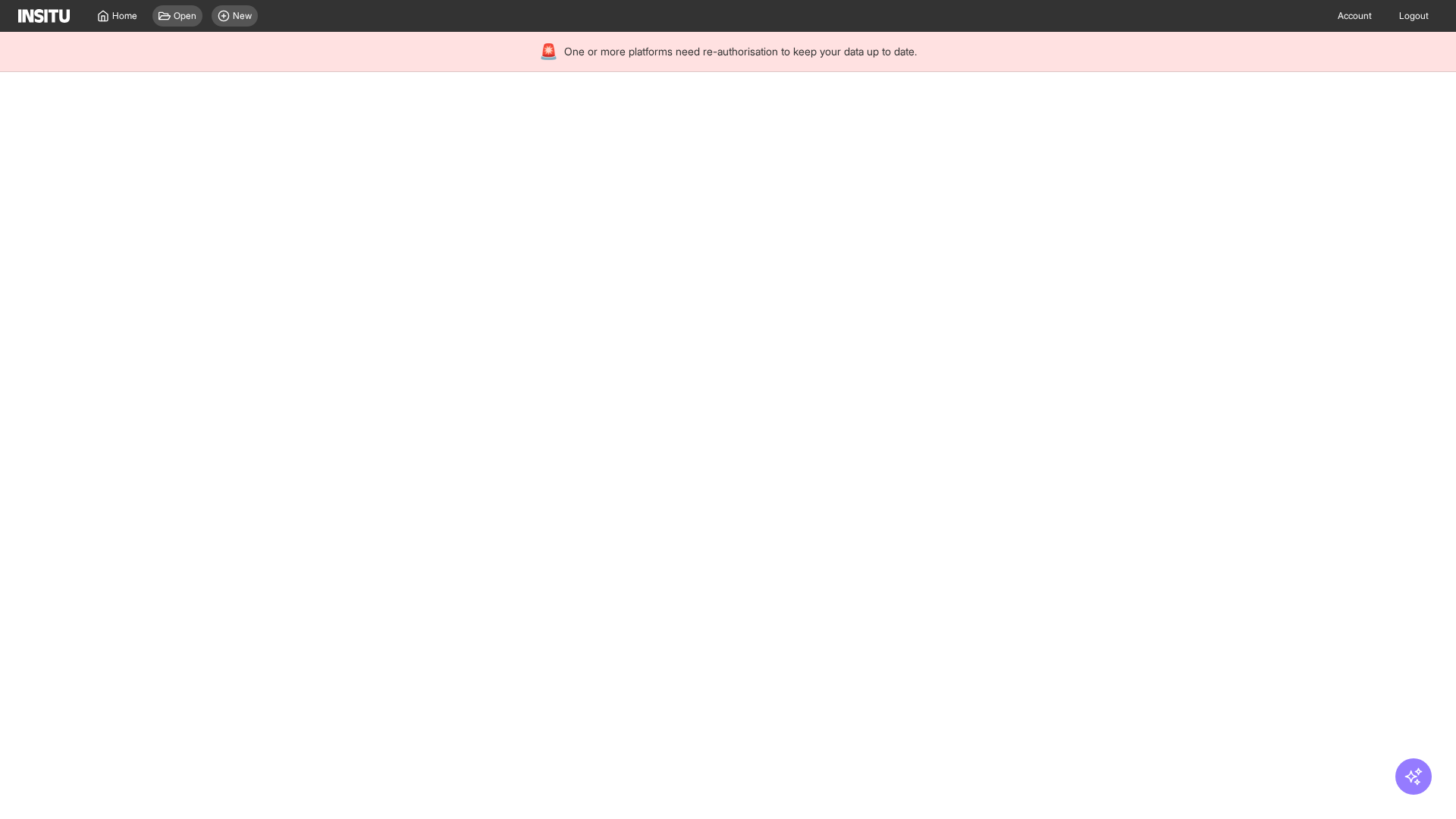 The height and width of the screenshot is (819, 1456). What do you see at coordinates (185, 16) in the screenshot?
I see `span: Open` at bounding box center [185, 16].